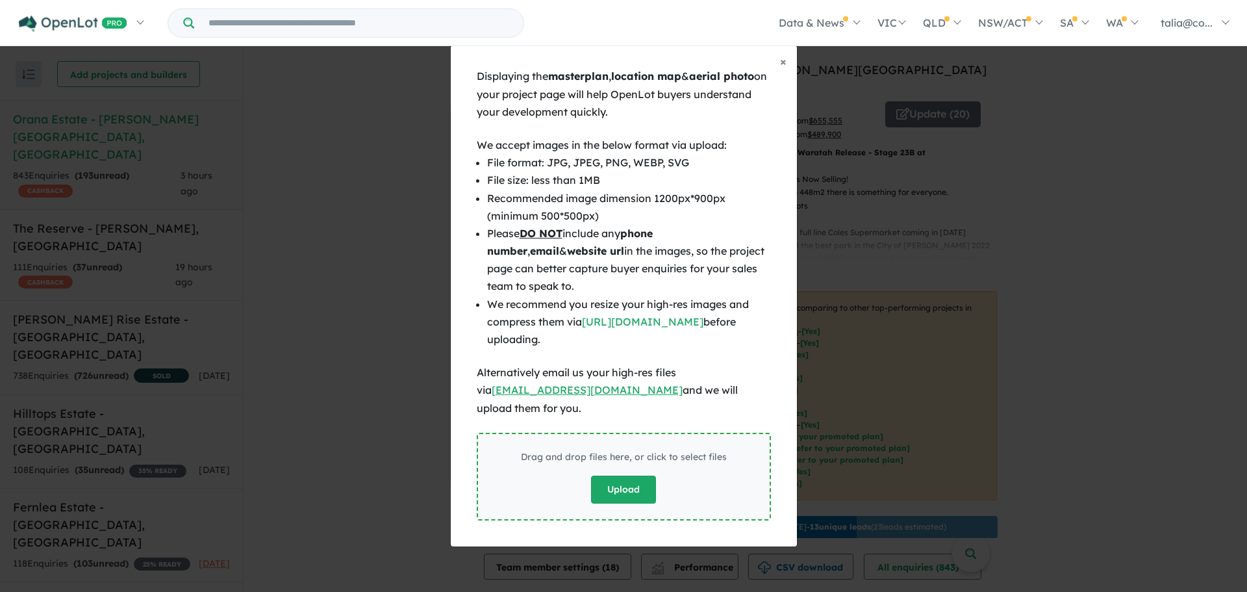  I want to click on div: Alternatively email us your high-res files via and we will upload them for you., so click(623, 390).